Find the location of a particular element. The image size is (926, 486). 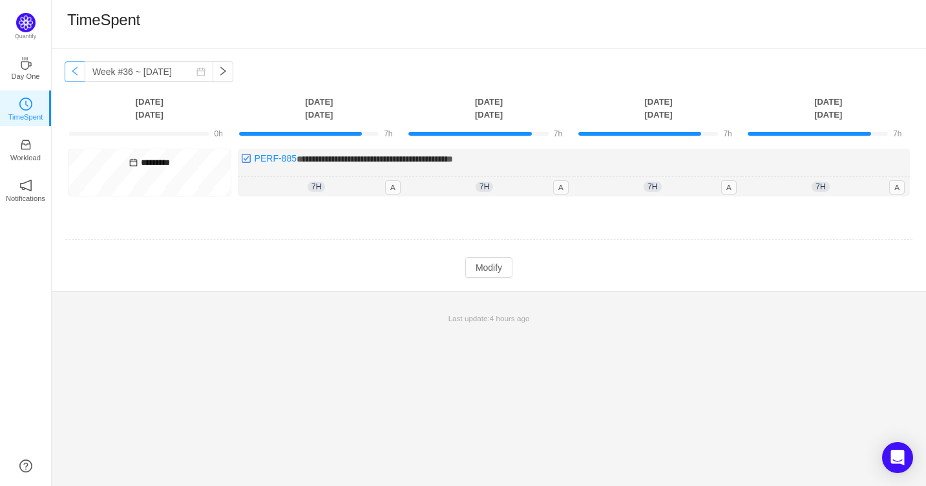

img: 10318 is located at coordinates (246, 158).